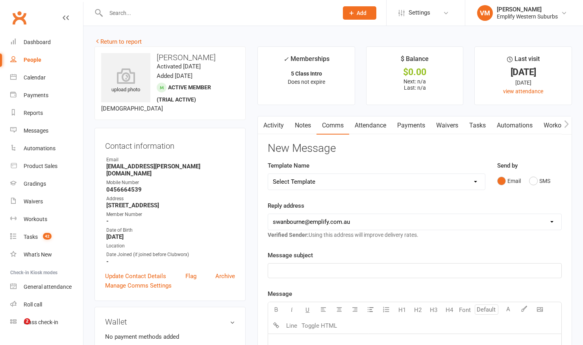 This screenshot has height=345, width=583. Describe the element at coordinates (433, 310) in the screenshot. I see `button: H3` at that location.